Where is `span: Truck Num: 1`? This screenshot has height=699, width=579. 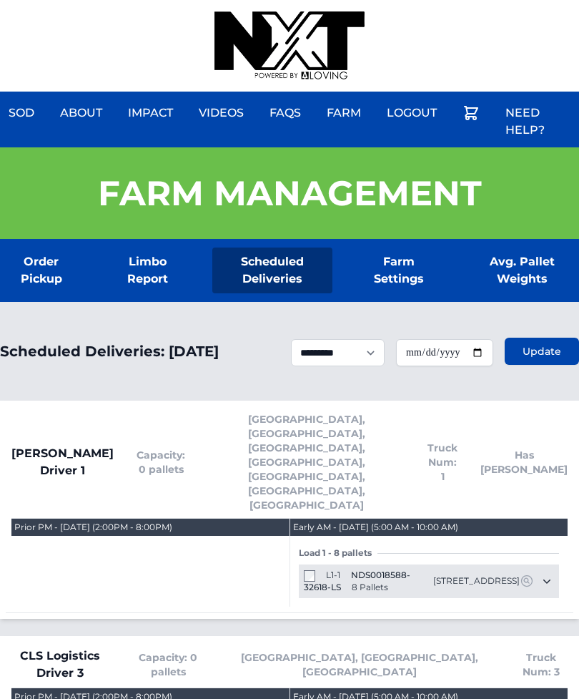 span: Truck Num: 1 is located at coordinates (443, 462).